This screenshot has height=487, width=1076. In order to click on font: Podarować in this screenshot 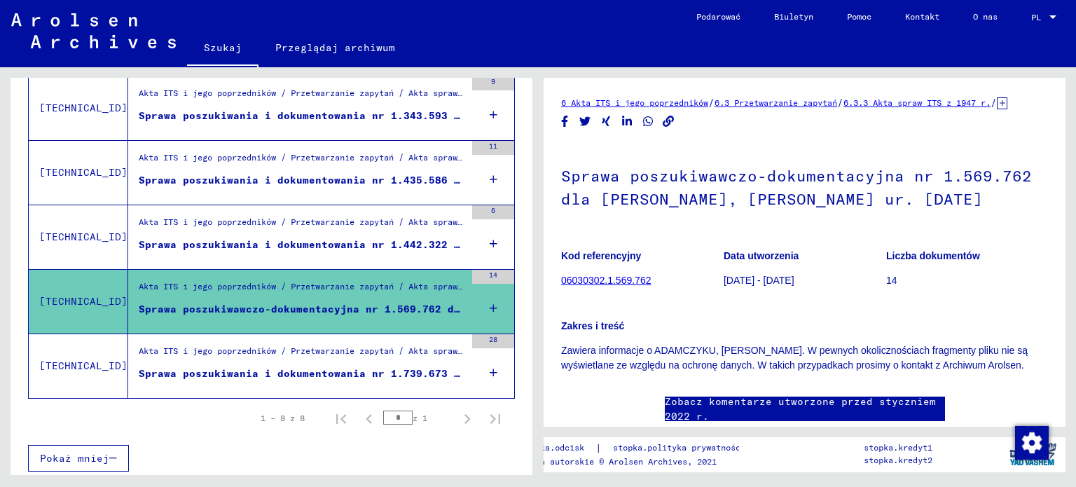, I will do `click(718, 16)`.